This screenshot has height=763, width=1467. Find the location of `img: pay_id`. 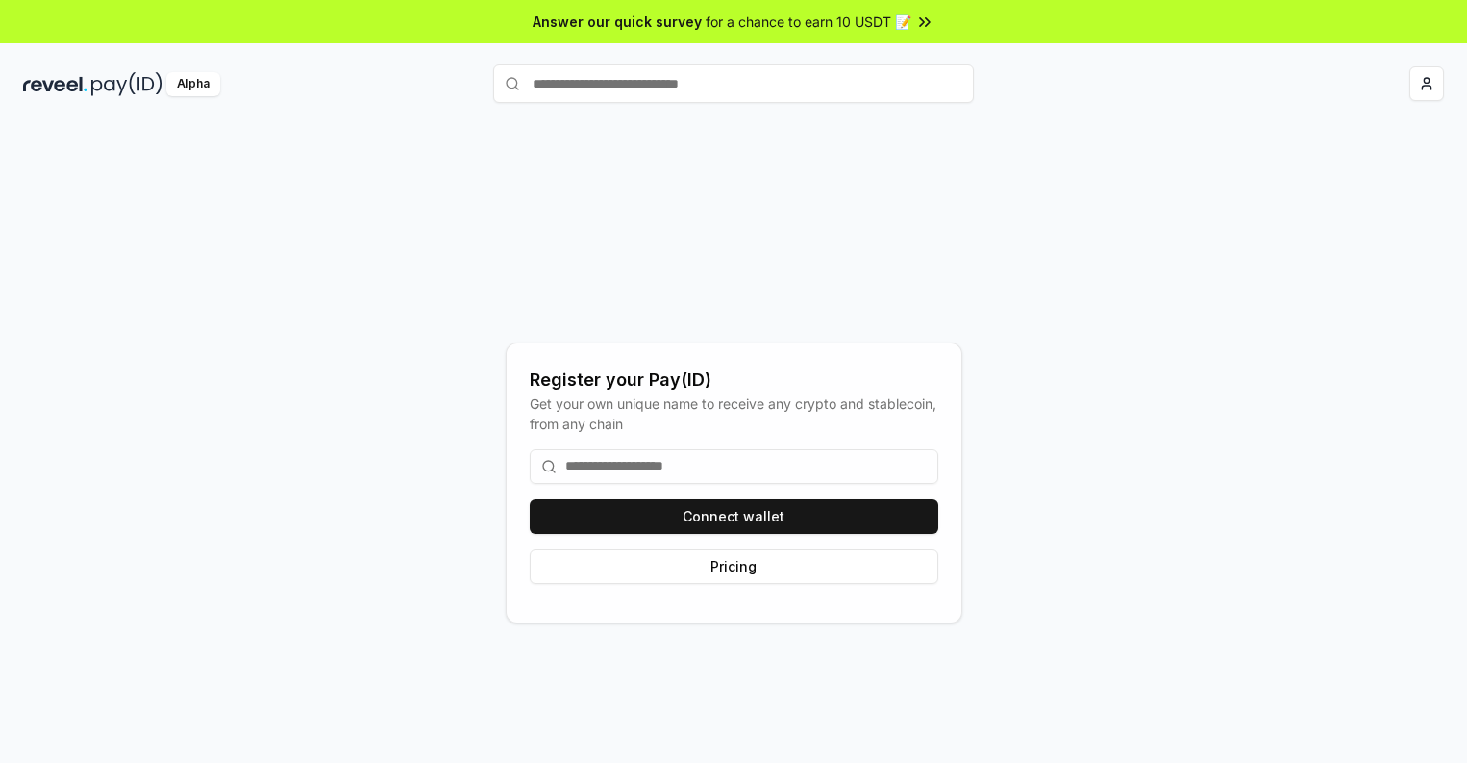

img: pay_id is located at coordinates (127, 84).